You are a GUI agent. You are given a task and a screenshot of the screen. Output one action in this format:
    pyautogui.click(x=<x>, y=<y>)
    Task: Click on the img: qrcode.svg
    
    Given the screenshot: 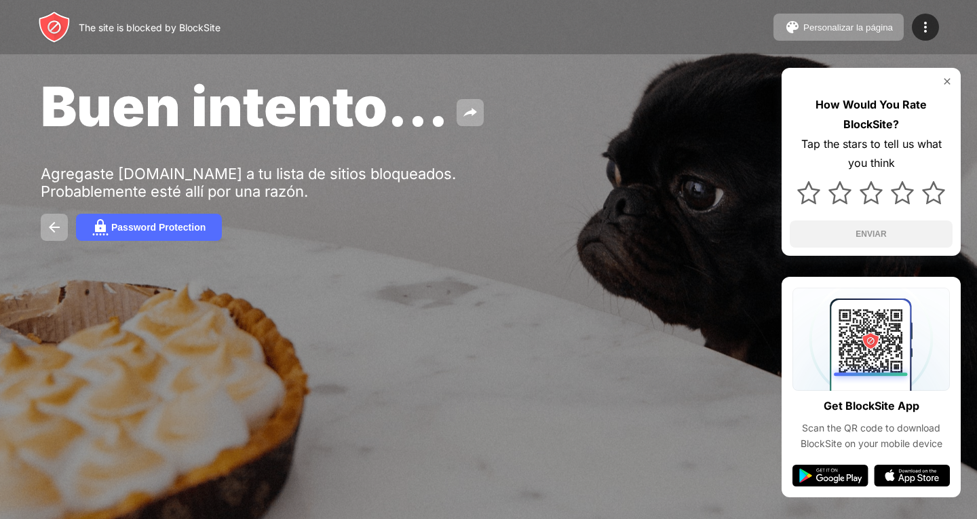 What is the action you would take?
    pyautogui.click(x=871, y=339)
    